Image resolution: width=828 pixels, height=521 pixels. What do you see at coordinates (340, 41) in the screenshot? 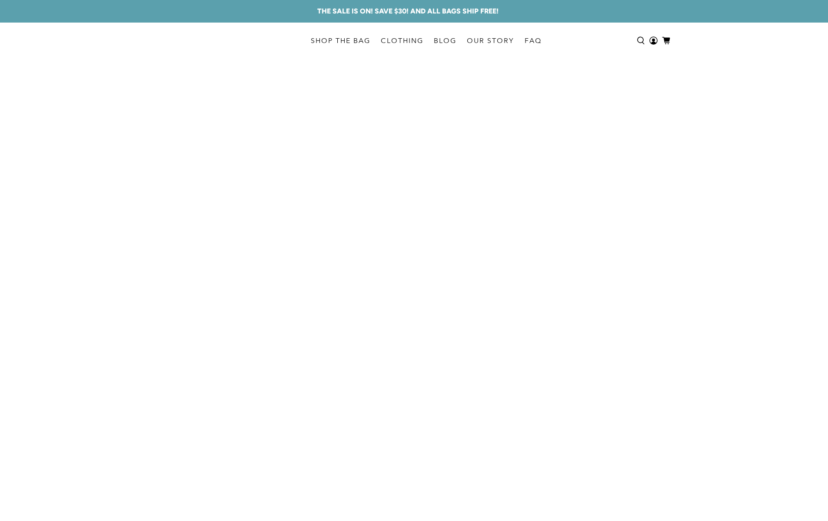
I see `a: SHOP THE BAG` at bounding box center [340, 41].